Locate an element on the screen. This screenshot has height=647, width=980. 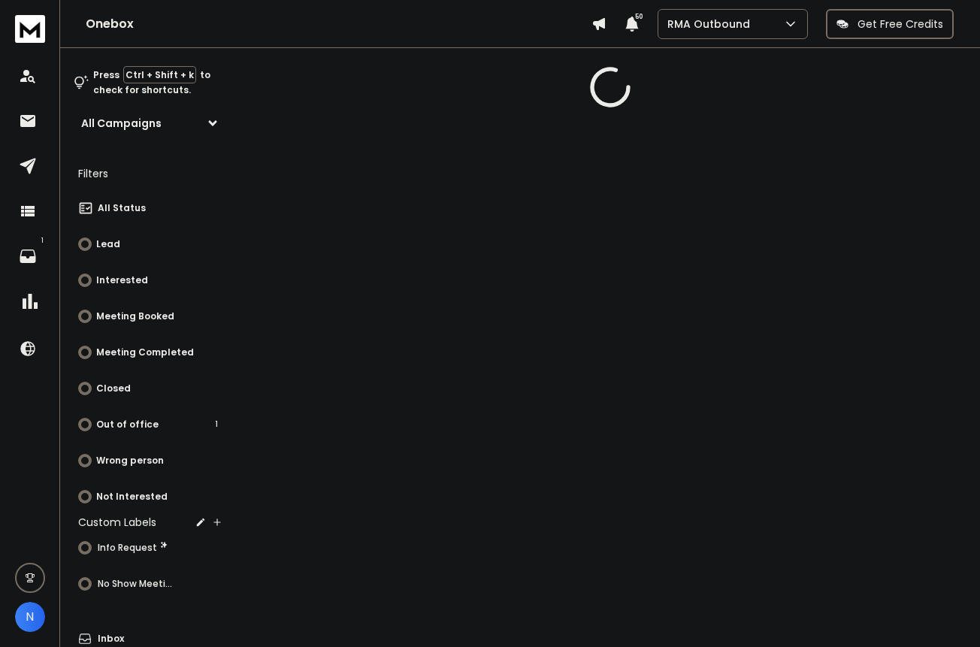
p: 1 is located at coordinates (43, 241).